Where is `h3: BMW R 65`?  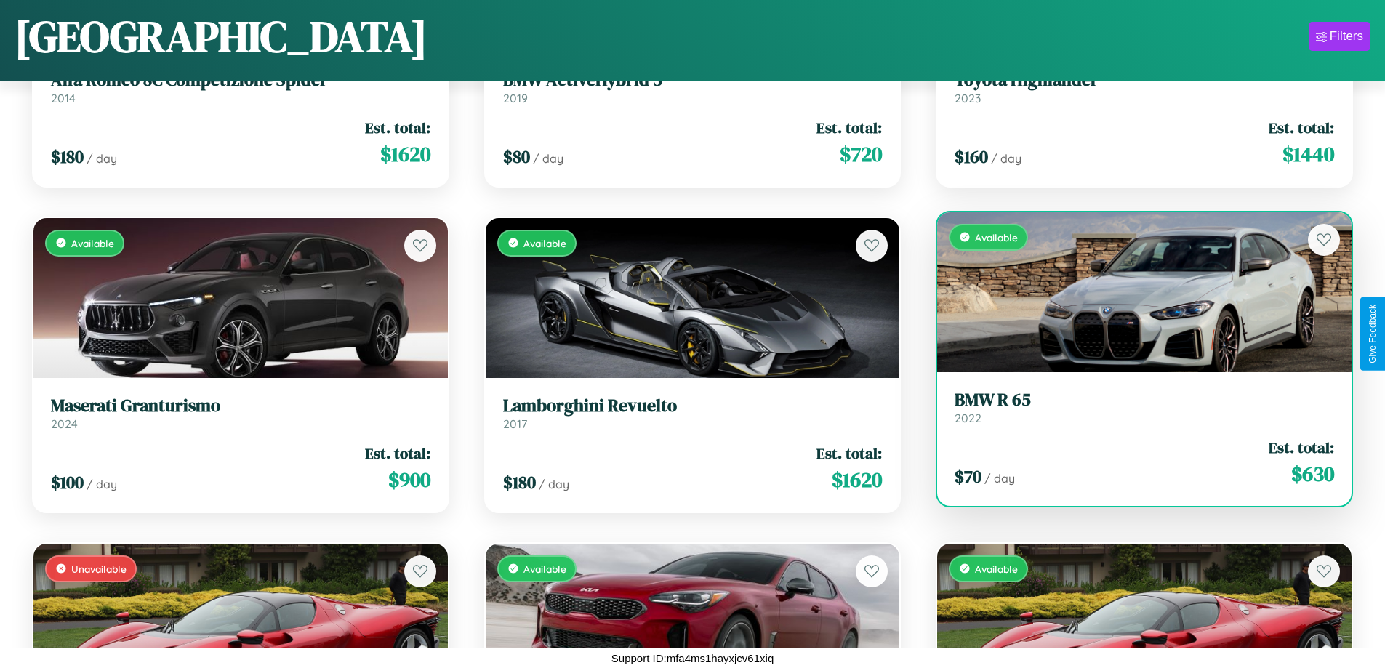
h3: BMW R 65 is located at coordinates (1144, 400).